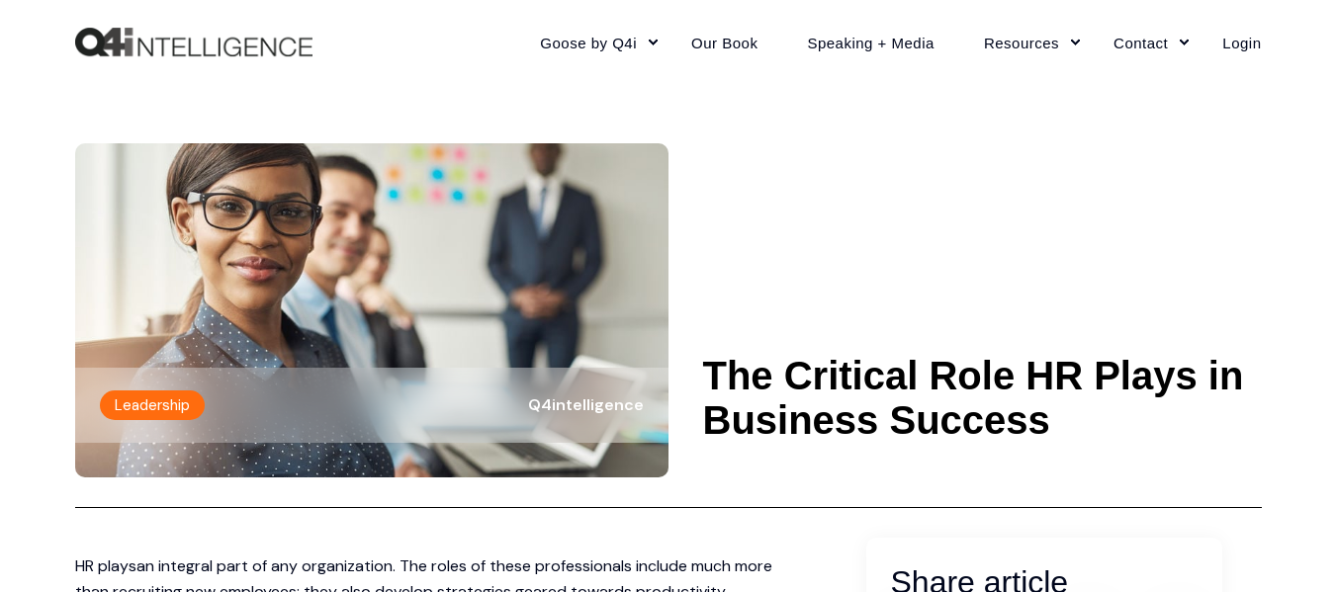 The height and width of the screenshot is (592, 1336). Describe the element at coordinates (982, 398) in the screenshot. I see `h1: The Critical Role HR Plays in Business Success` at that location.